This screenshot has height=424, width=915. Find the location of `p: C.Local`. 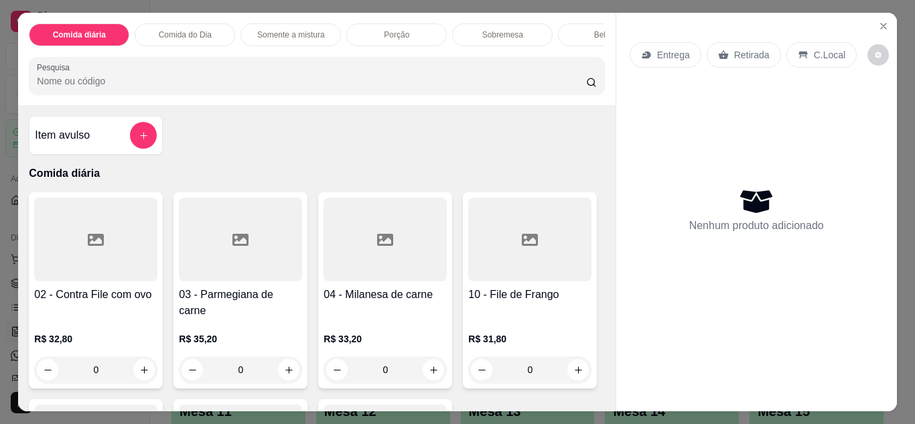

p: C.Local is located at coordinates (829, 55).